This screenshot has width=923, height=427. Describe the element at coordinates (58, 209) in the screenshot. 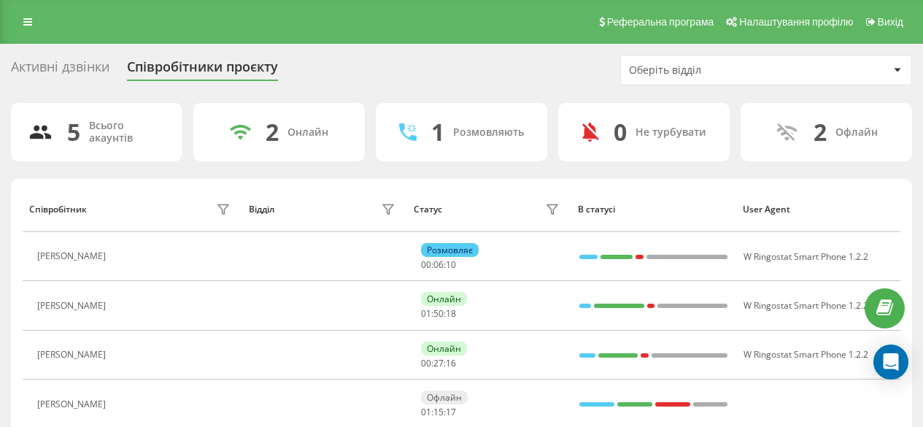

I see `div: Співробітник` at that location.